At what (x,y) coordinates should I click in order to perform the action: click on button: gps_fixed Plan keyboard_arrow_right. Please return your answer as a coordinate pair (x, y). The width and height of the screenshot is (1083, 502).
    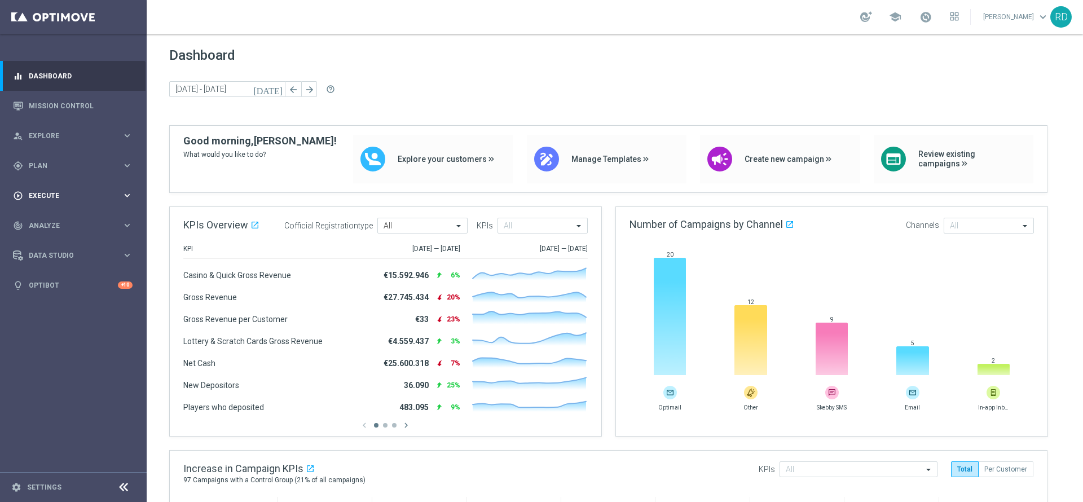
    Looking at the image, I should click on (73, 166).